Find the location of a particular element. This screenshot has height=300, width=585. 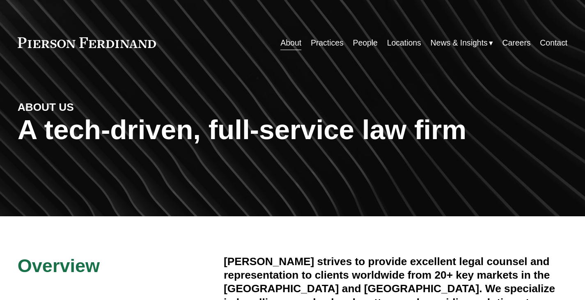

a: Locations is located at coordinates (404, 43).